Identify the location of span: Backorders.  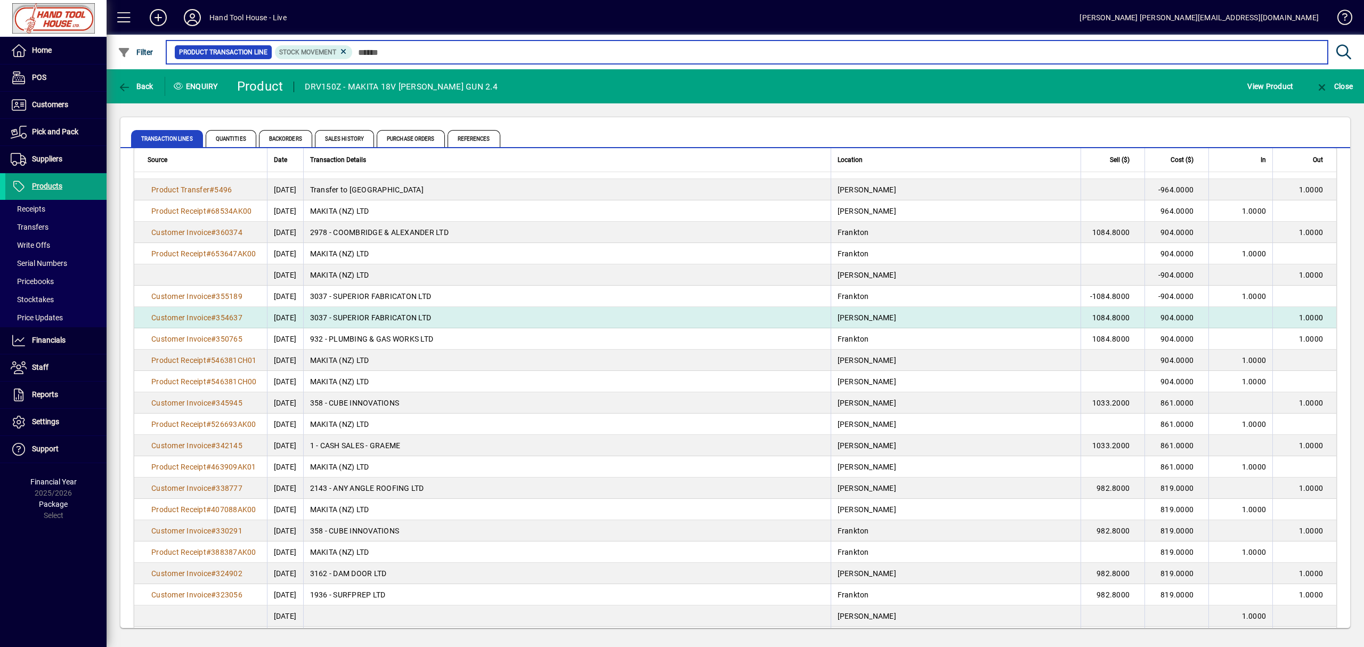
(286, 139).